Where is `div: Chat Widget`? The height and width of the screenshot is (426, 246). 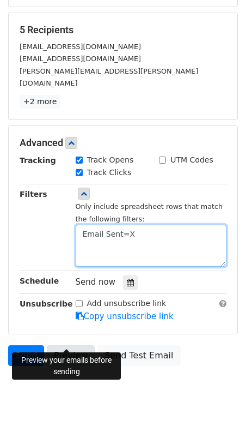
div: Chat Widget is located at coordinates (219, 399).